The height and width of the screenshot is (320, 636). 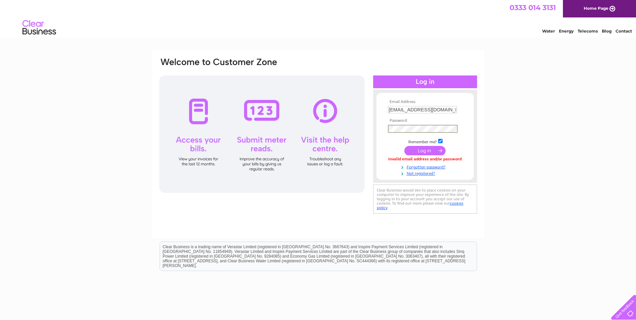 I want to click on a: Energy, so click(x=567, y=31).